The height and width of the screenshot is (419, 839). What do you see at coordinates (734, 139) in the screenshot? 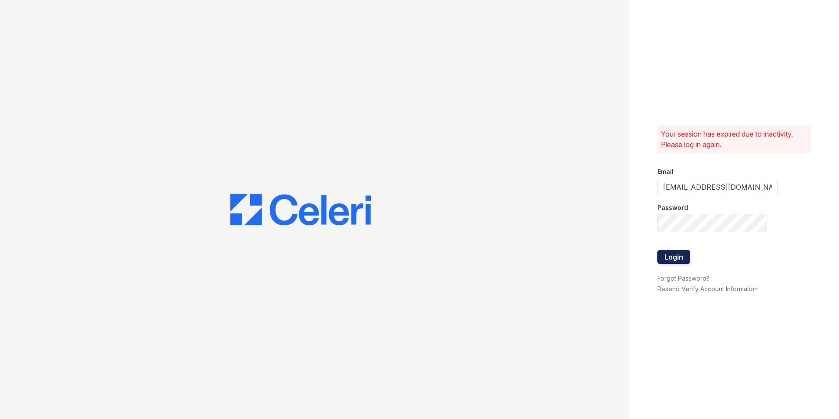
I see `p: Your session has expired due to inactivity. Please log in again.` at bounding box center [734, 139].